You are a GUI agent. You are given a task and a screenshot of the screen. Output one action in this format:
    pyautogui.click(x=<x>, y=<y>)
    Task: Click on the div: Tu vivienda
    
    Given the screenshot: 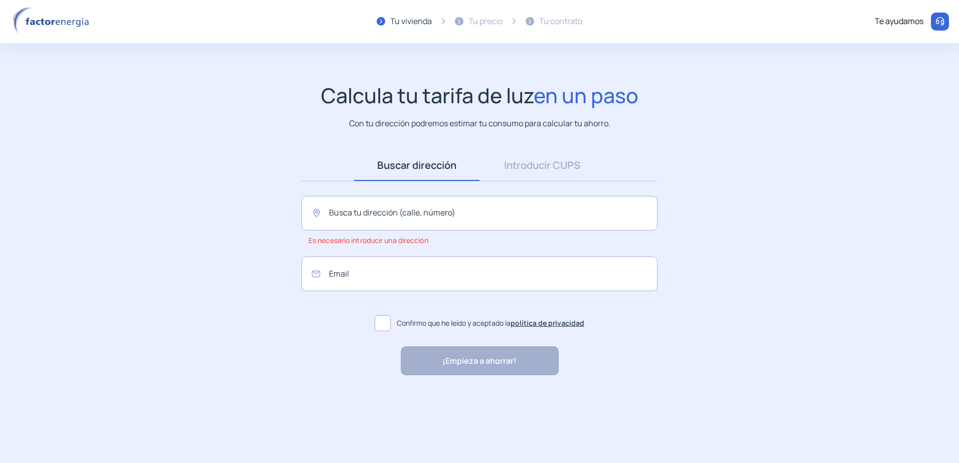 What is the action you would take?
    pyautogui.click(x=411, y=22)
    